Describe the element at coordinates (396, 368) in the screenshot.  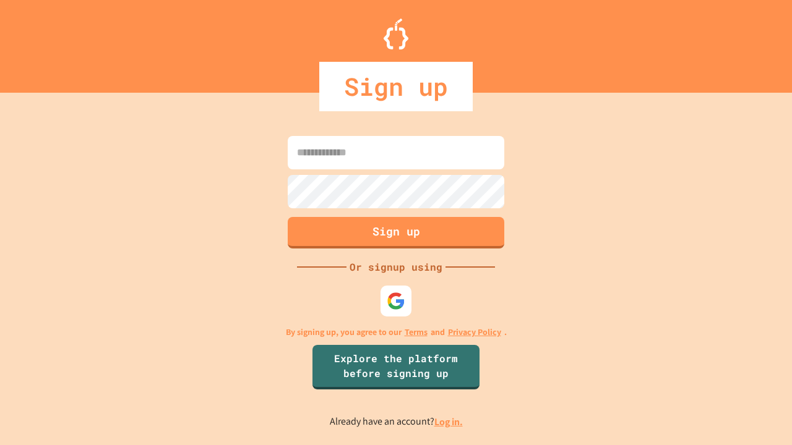
I see `a: Explore the platform before signing up` at that location.